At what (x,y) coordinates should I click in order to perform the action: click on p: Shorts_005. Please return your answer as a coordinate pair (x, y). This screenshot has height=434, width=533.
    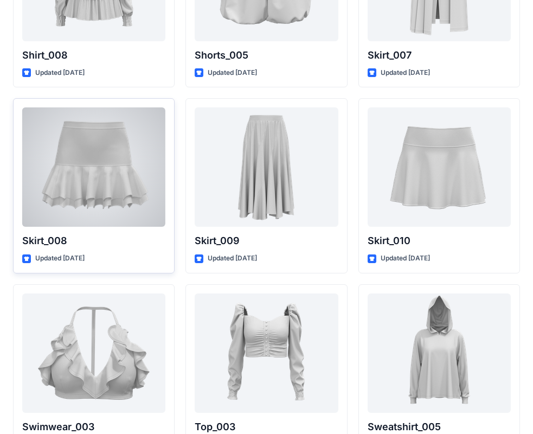
    Looking at the image, I should click on (266, 55).